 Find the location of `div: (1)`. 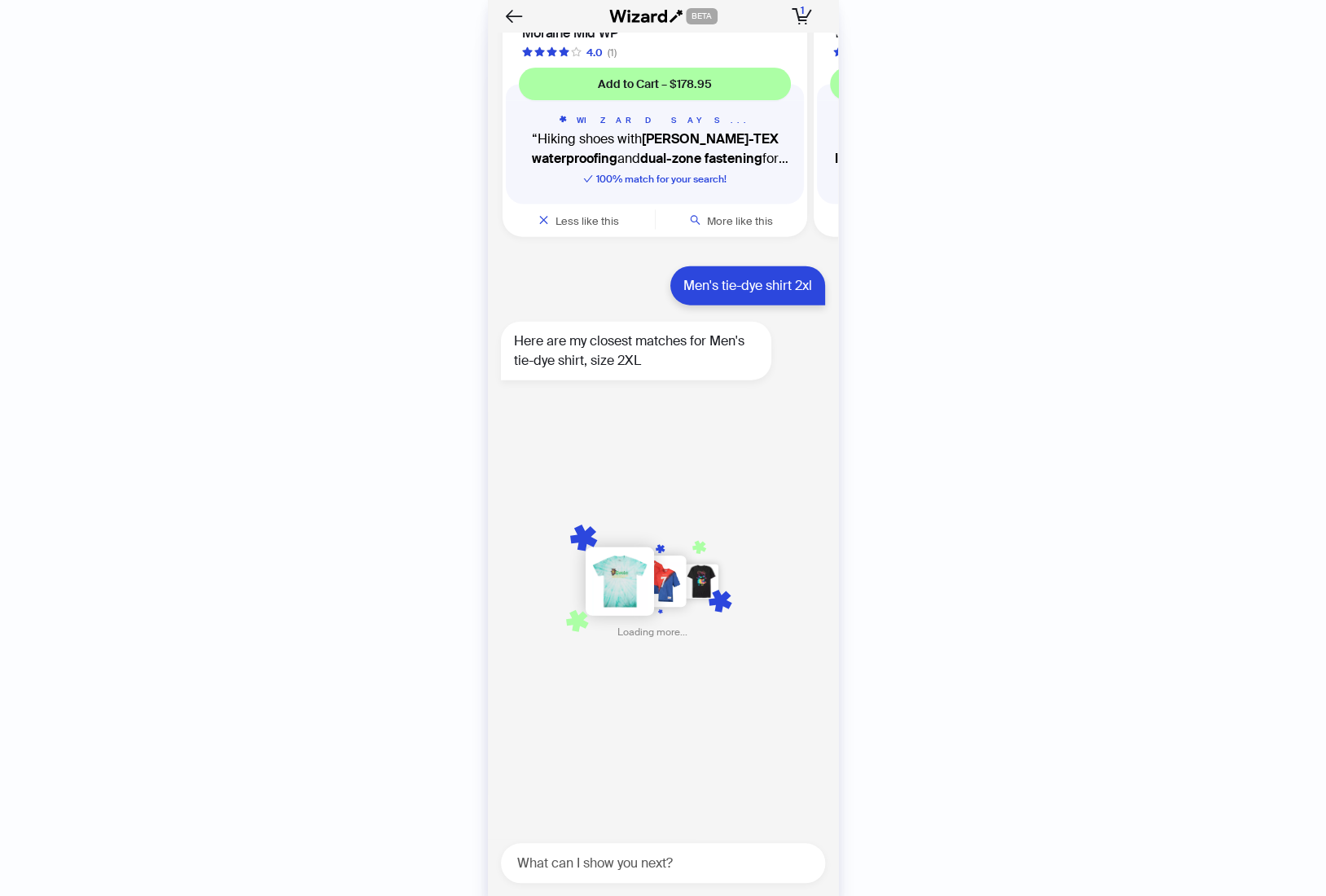

div: (1) is located at coordinates (612, 53).